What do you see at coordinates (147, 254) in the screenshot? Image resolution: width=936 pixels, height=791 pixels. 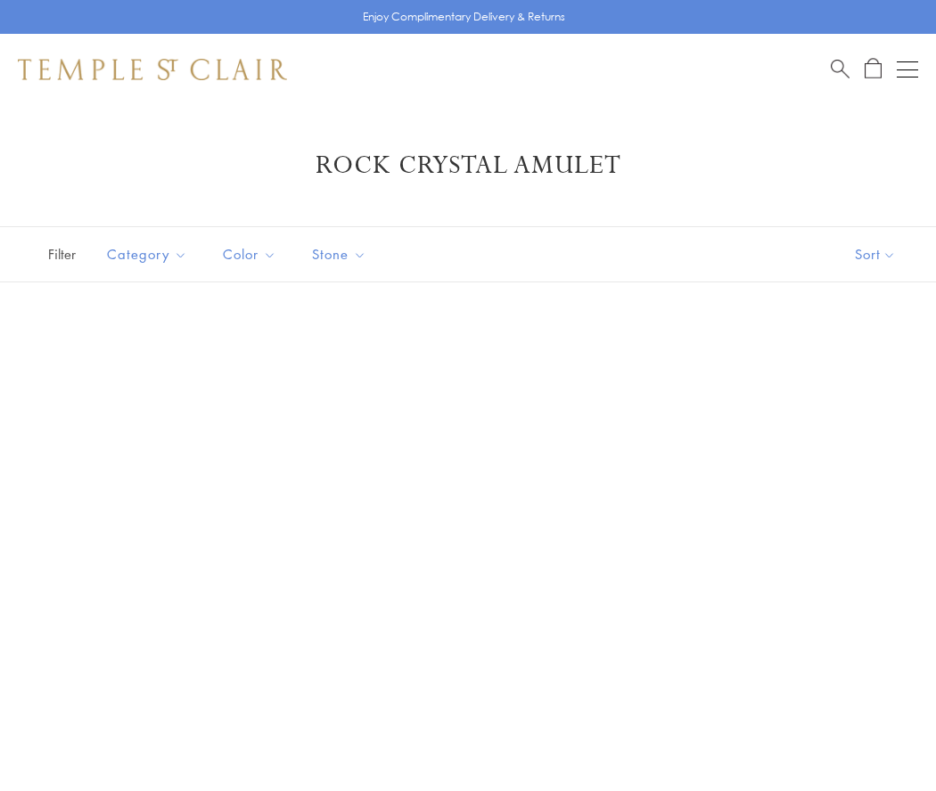 I see `button: Category` at bounding box center [147, 254].